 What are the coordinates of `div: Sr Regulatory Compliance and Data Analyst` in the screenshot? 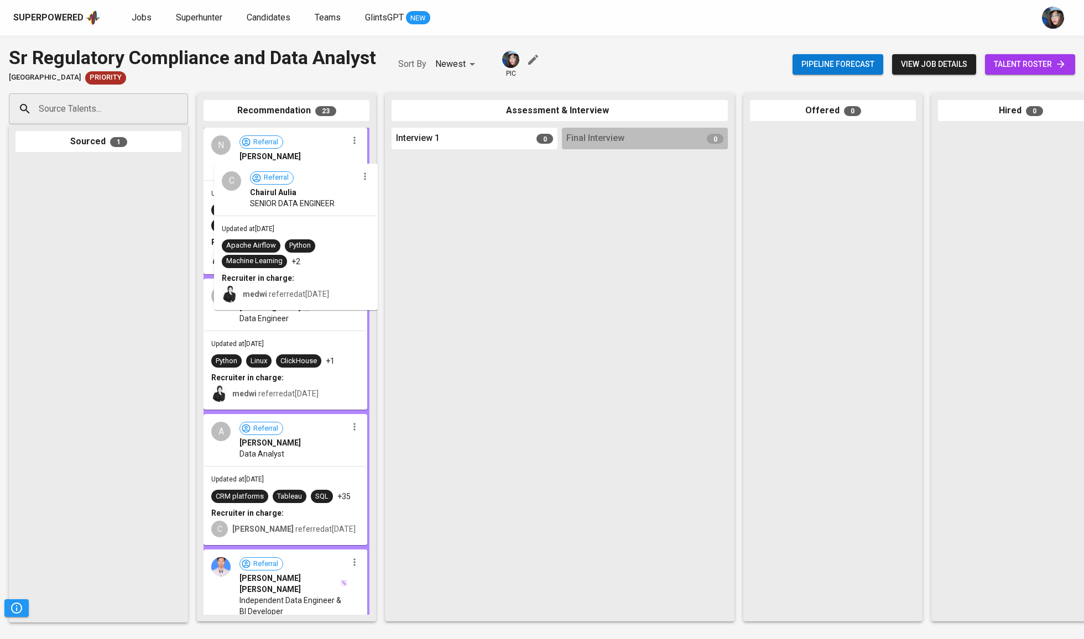 It's located at (193, 58).